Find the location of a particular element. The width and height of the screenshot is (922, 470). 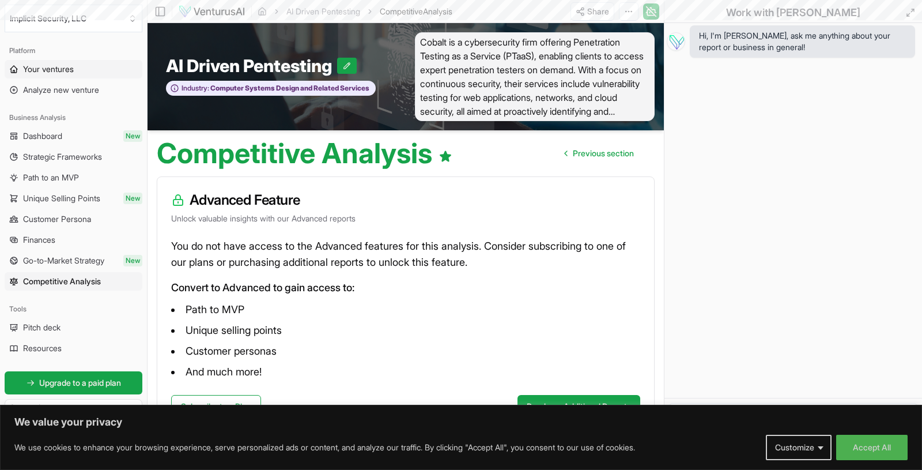

span: Go-to-Market Strategy is located at coordinates (63, 260).